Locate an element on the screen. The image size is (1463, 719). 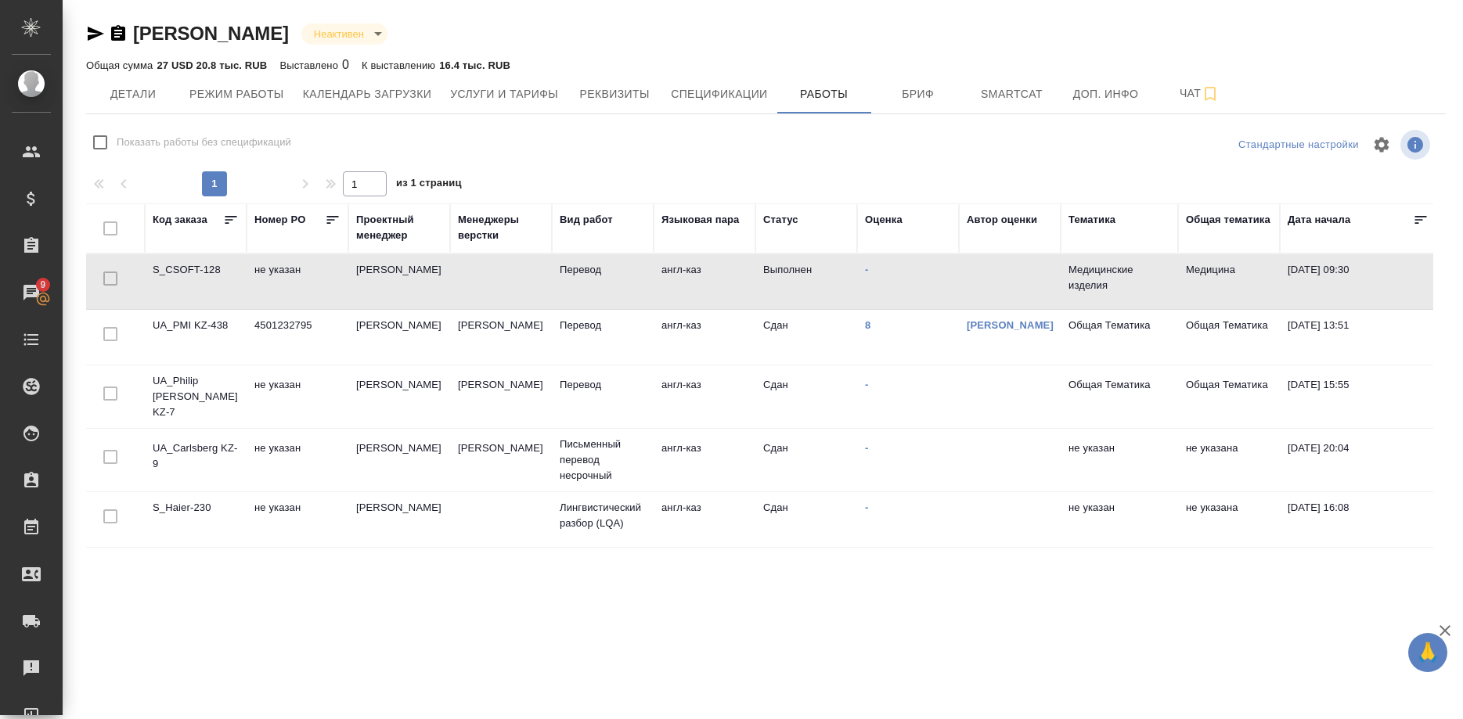
div: Оценка is located at coordinates (884, 220).